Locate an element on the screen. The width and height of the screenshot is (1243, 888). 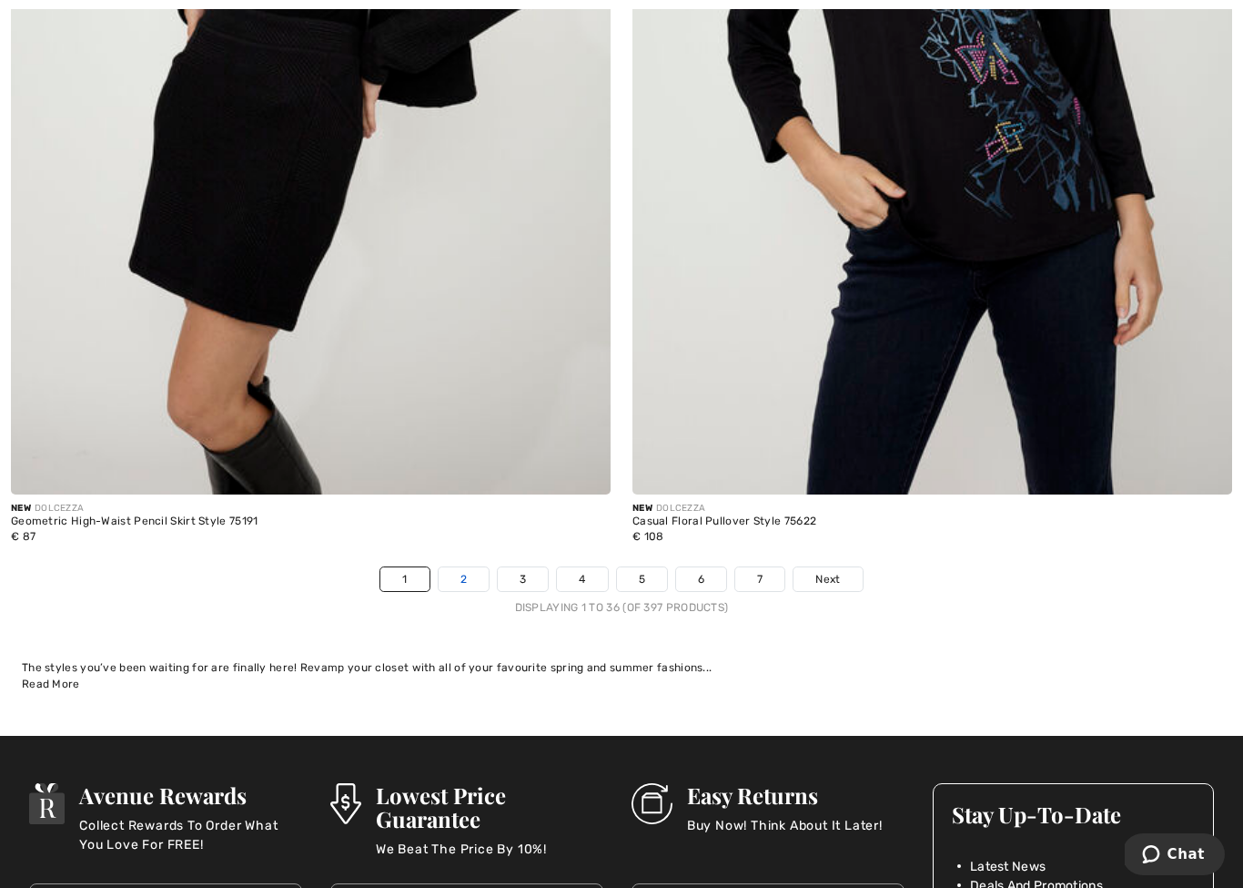
p: We Beat The Price By 10%! is located at coordinates (490, 858).